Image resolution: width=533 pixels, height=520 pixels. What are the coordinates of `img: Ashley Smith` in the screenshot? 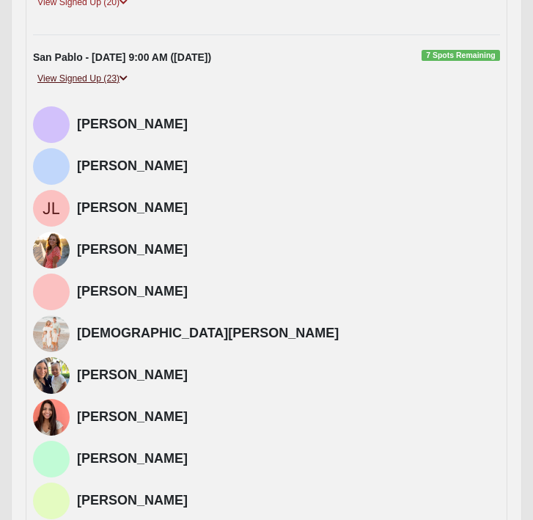 It's located at (51, 375).